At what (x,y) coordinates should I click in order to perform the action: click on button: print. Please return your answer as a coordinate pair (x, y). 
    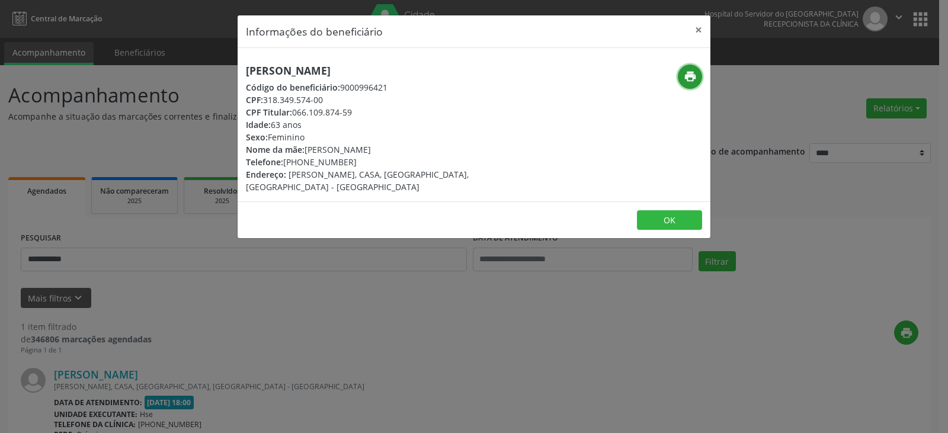
    Looking at the image, I should click on (689, 76).